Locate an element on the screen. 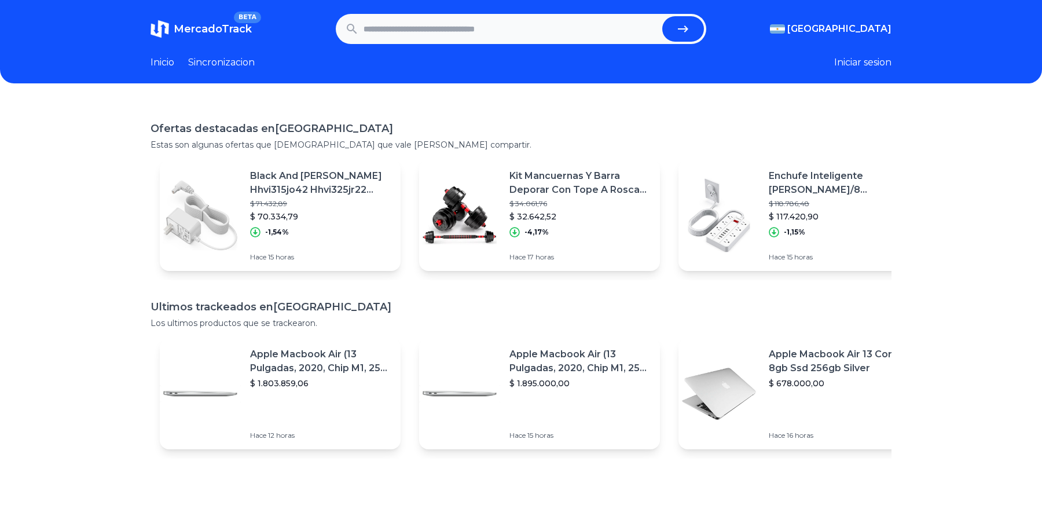 The width and height of the screenshot is (1042, 509). span: BETA is located at coordinates (247, 17).